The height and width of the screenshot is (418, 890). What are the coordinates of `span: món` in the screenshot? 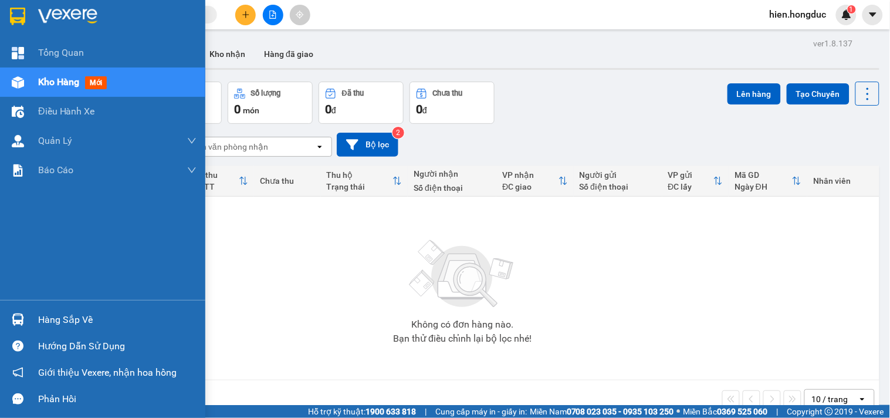 It's located at (251, 110).